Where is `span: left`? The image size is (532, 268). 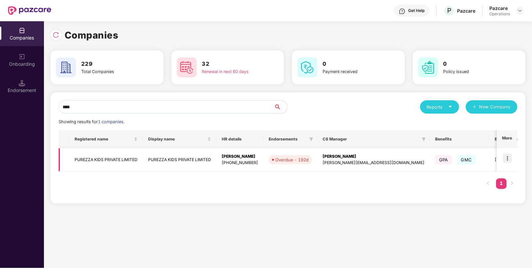
span: left is located at coordinates (488, 184).